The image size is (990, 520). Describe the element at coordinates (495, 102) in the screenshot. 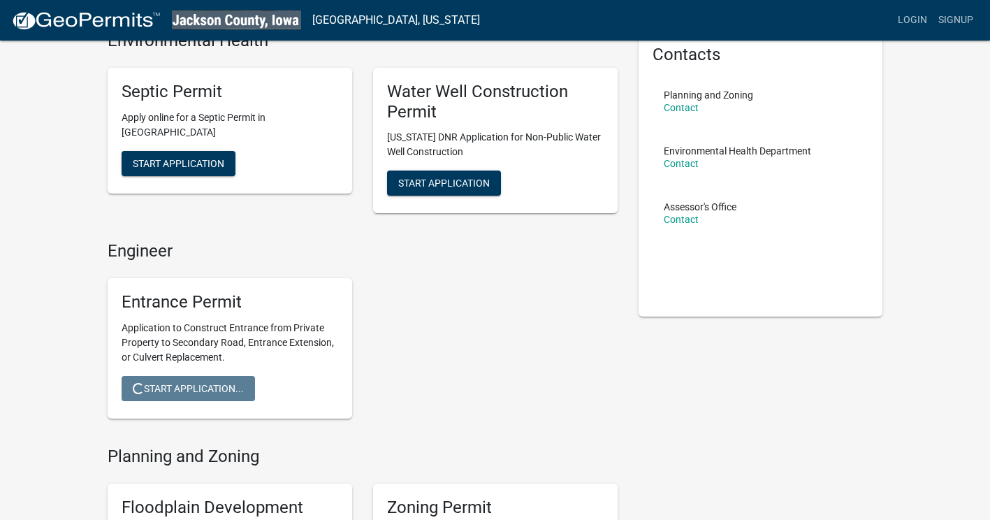

I see `h5: Water Well Construction Permit` at that location.